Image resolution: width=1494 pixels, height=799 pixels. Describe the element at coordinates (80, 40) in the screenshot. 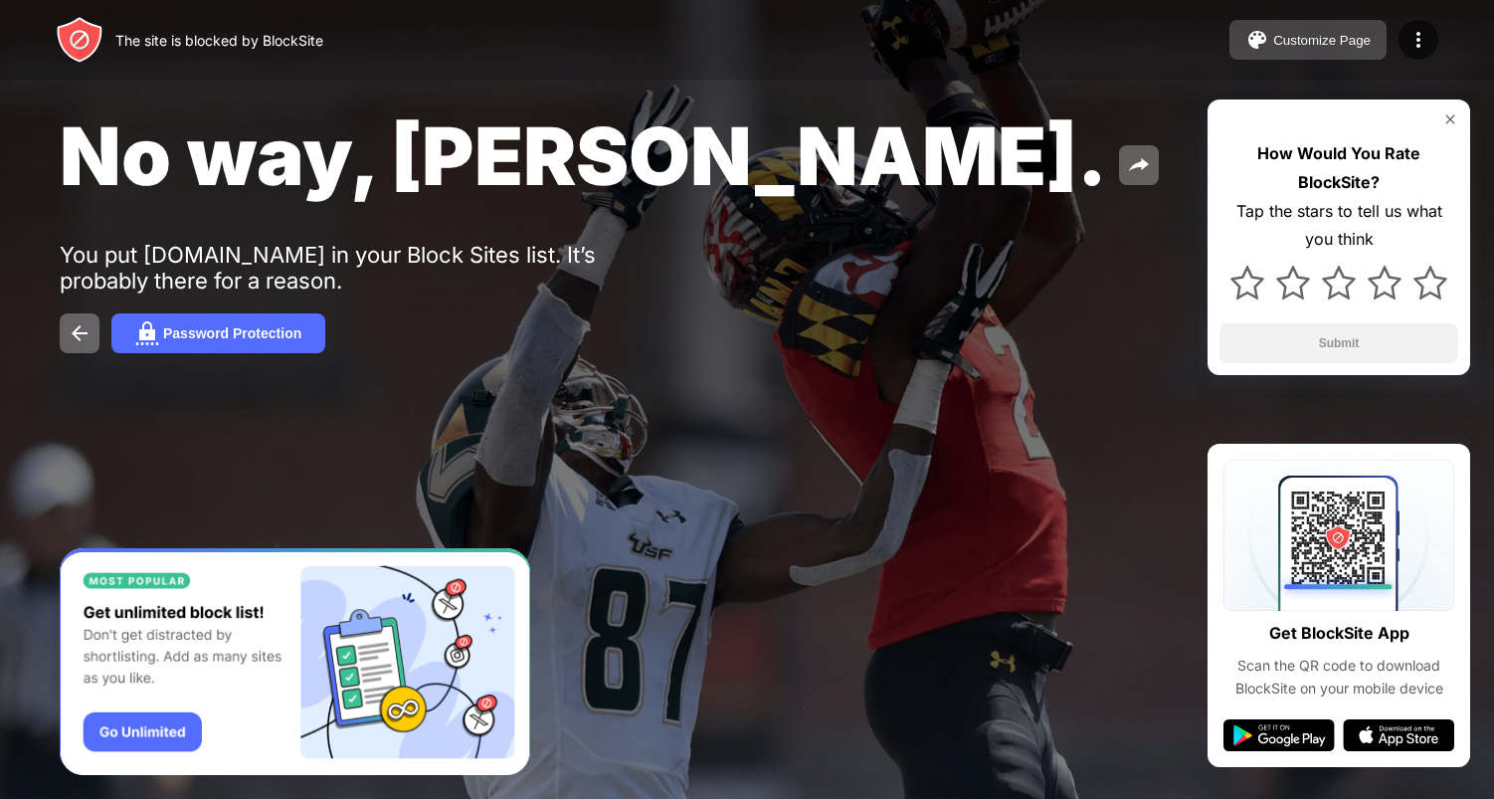

I see `img: header-logo.svg` at that location.